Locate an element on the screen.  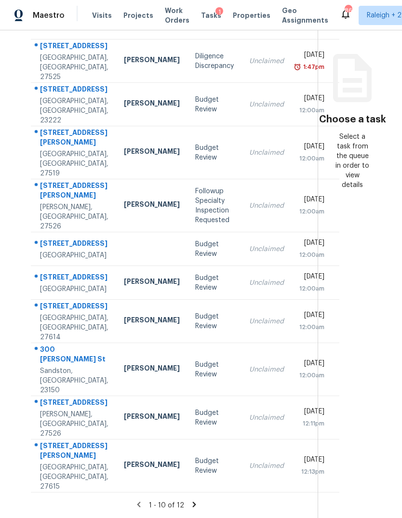
div: 1 is located at coordinates (219, 12).